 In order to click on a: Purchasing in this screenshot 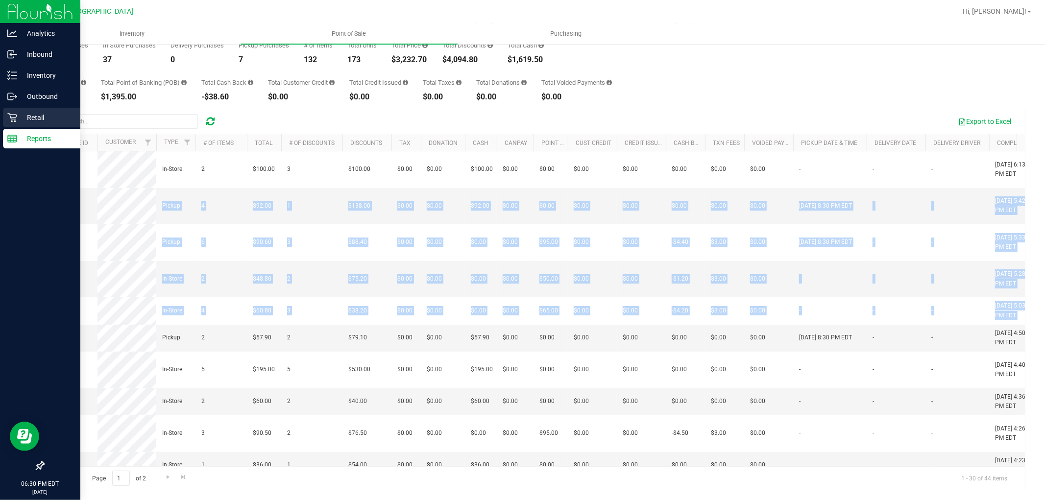, I will do `click(566, 34)`.